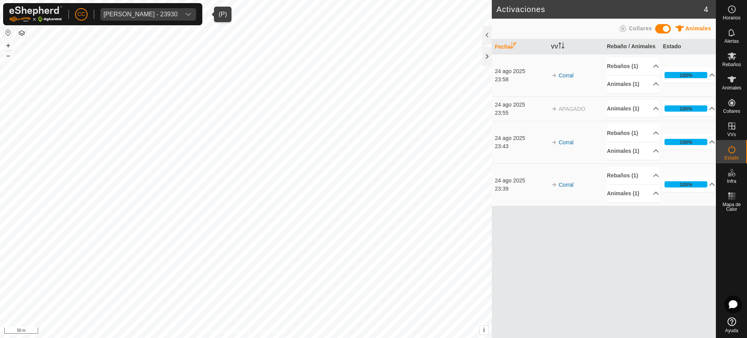  I want to click on th: Fecha, so click(520, 47).